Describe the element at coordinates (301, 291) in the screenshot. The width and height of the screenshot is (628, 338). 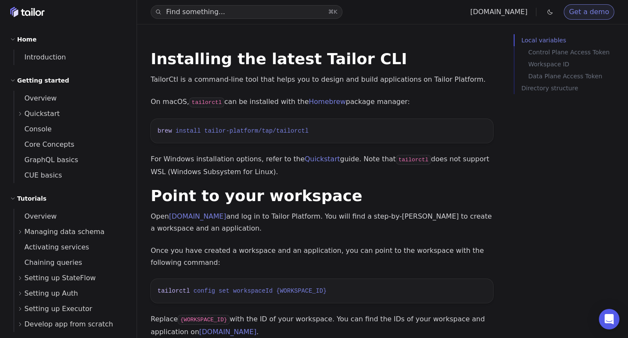
I see `span: {WORKSPACE_ID}` at that location.